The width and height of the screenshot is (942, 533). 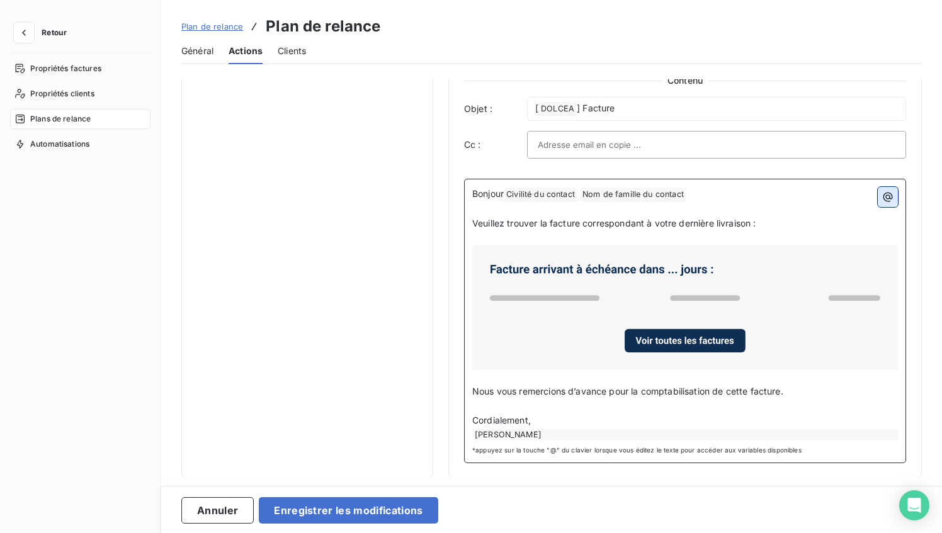 I want to click on span: DOLCEA, so click(x=557, y=109).